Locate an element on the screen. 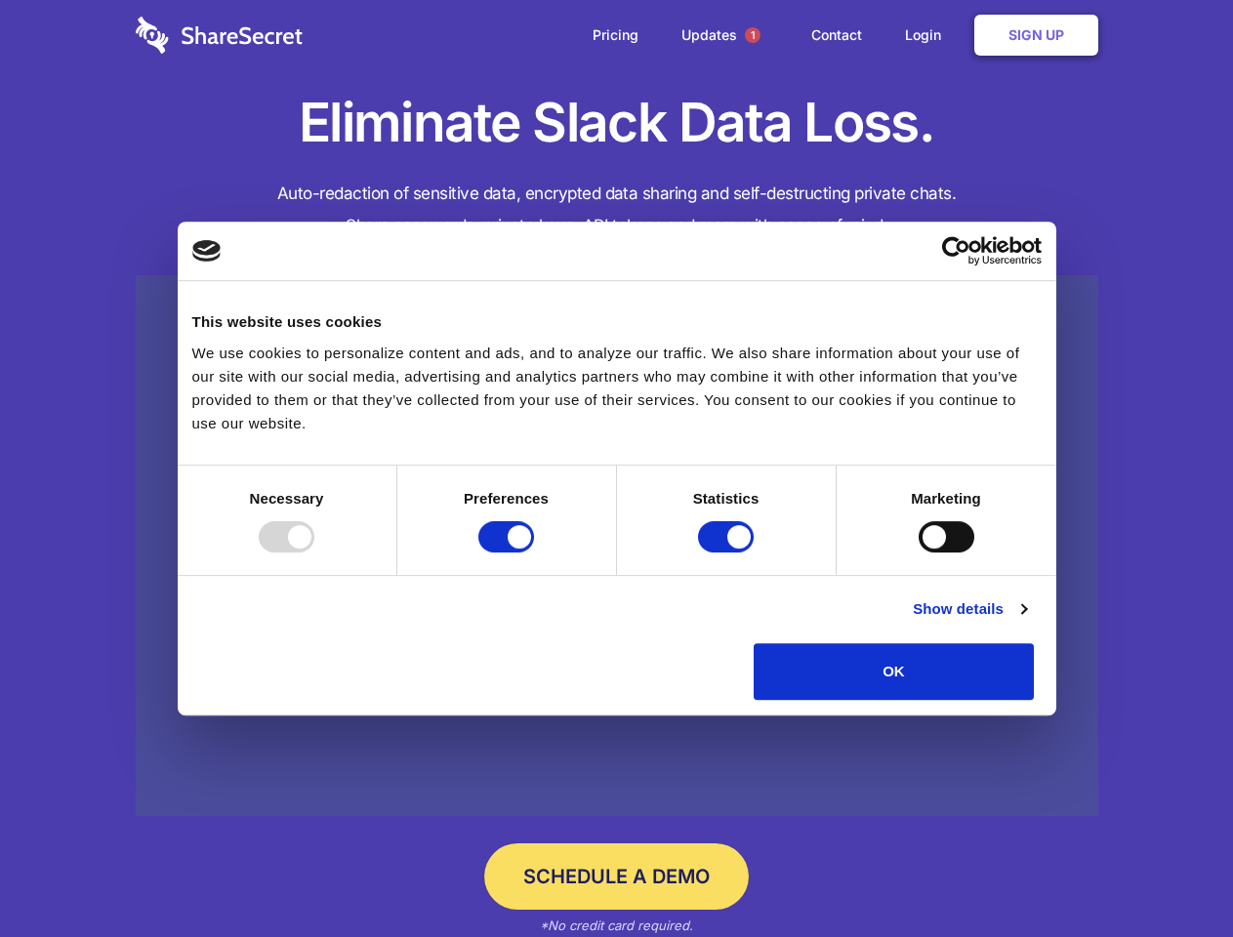 This screenshot has height=937, width=1233. h4: Auto-redaction of sensitive data, encrypted data sharing and self-destructing private chats. Shar... is located at coordinates (617, 210).